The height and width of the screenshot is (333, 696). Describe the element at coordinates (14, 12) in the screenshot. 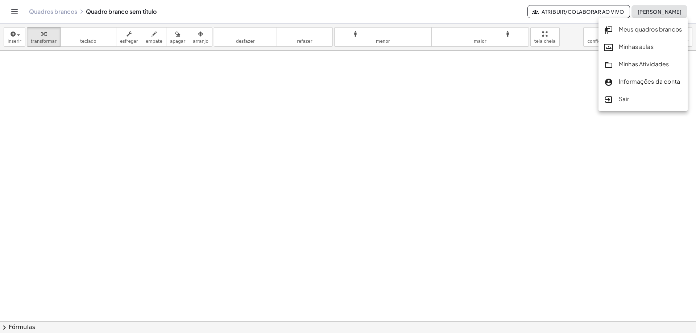

I see `button: Alternar navegação` at that location.